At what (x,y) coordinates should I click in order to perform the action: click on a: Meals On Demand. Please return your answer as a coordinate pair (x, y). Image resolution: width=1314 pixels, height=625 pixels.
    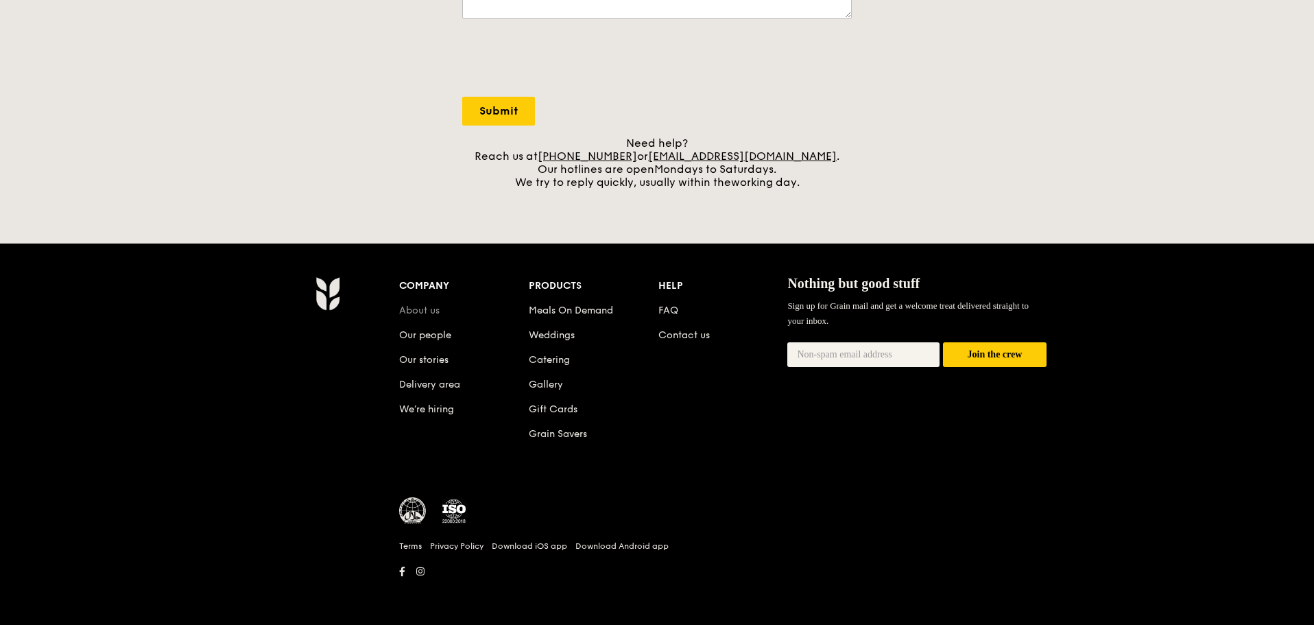
    Looking at the image, I should click on (570, 310).